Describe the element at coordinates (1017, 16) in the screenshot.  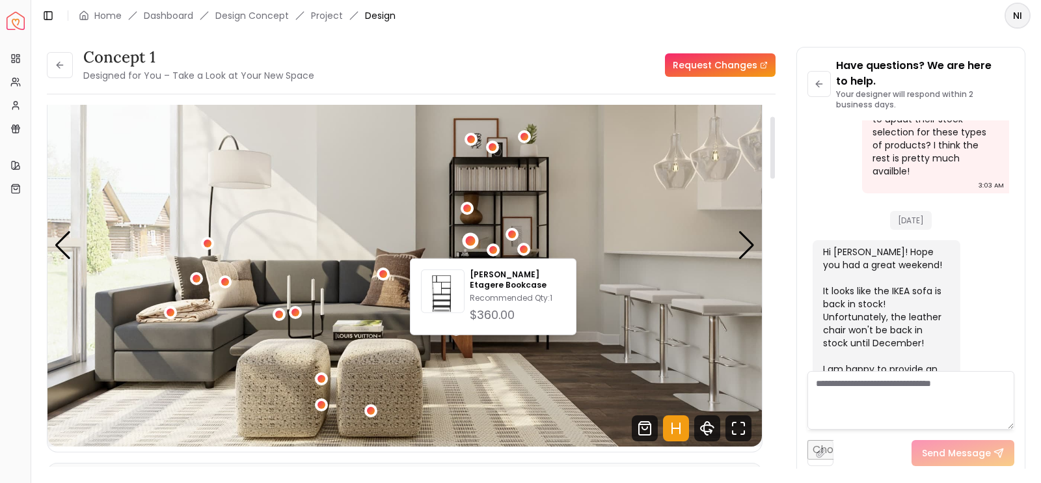
I see `span: NI` at that location.